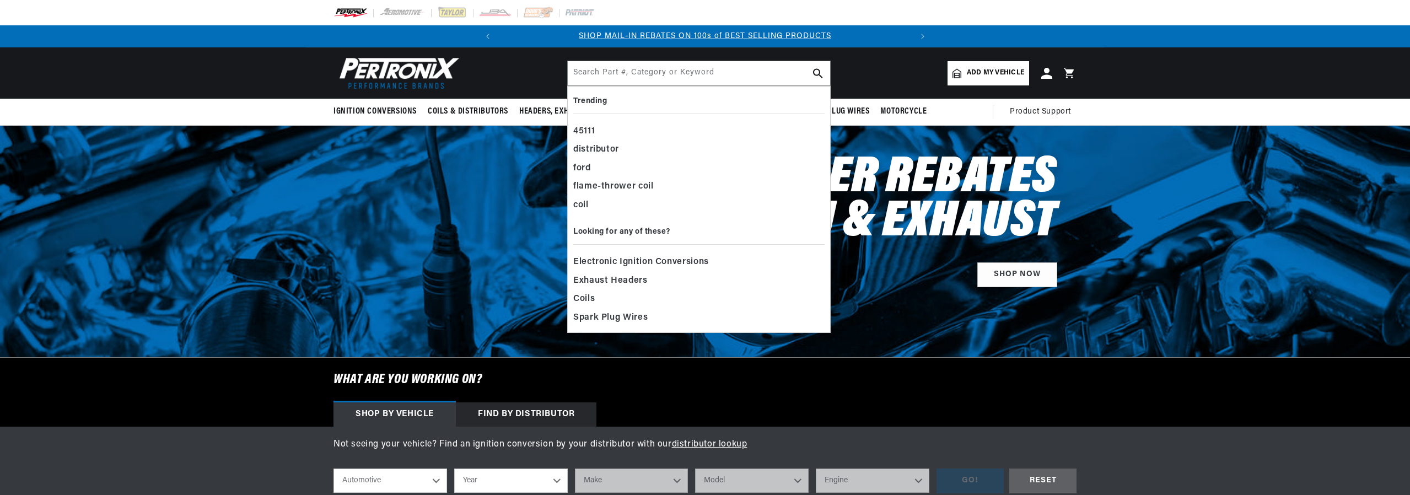 Image resolution: width=1410 pixels, height=495 pixels. Describe the element at coordinates (699, 150) in the screenshot. I see `div: distributor` at that location.